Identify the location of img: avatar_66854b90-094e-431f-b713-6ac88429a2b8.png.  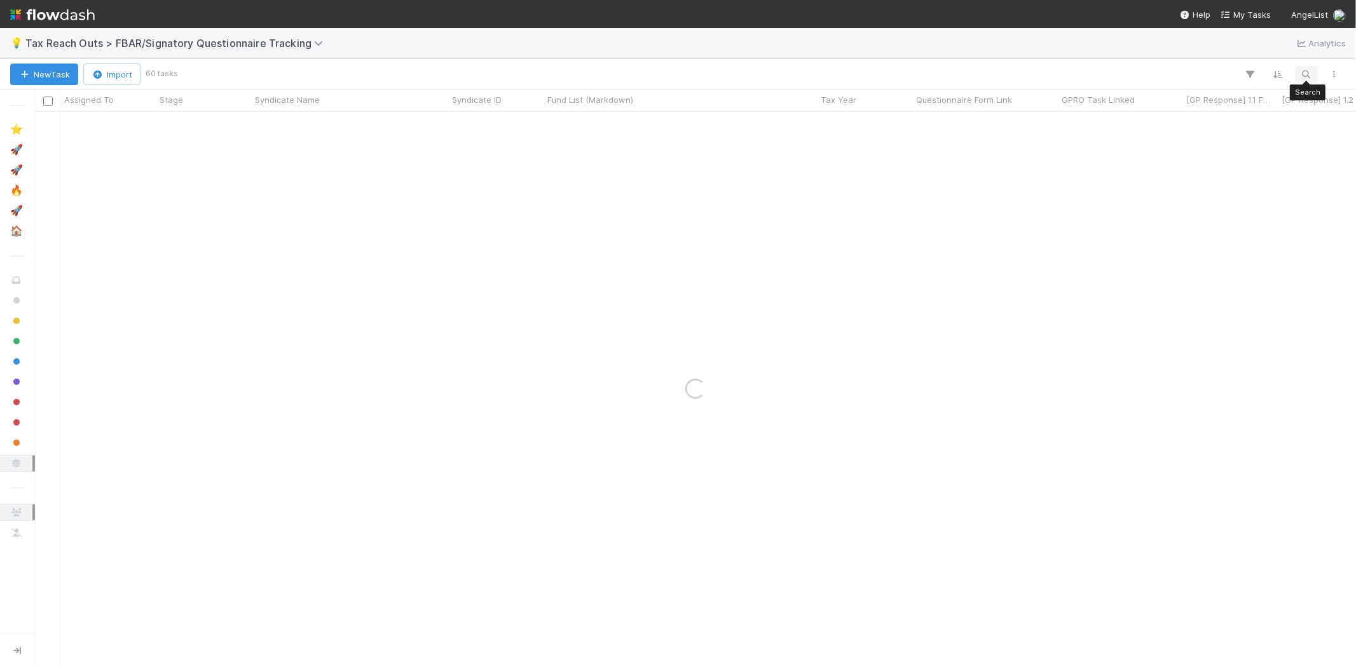
(1339, 15).